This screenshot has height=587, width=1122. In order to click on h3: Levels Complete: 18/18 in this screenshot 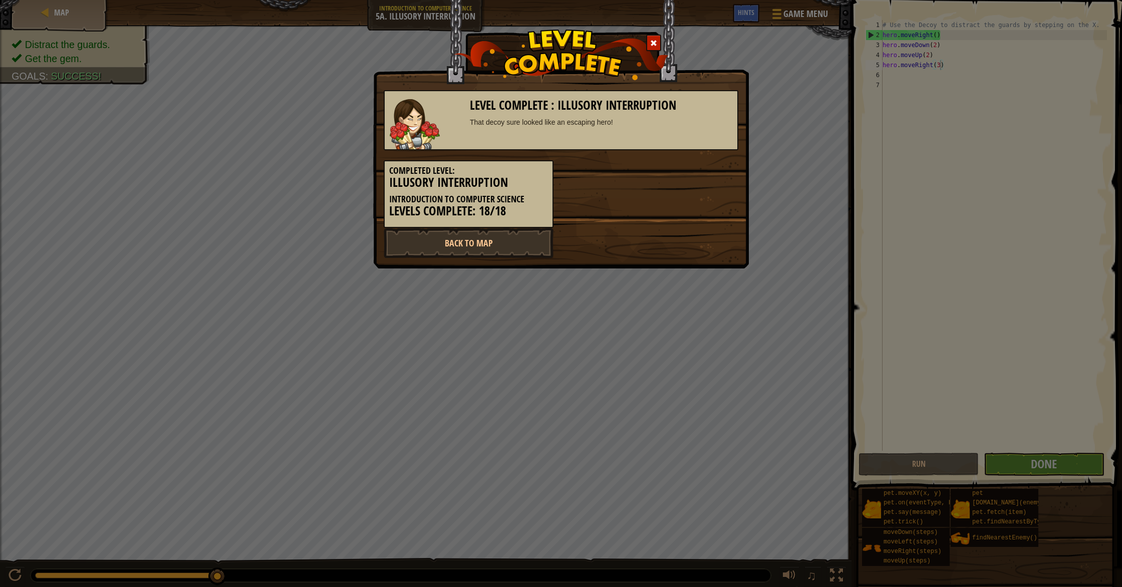, I will do `click(469, 211)`.